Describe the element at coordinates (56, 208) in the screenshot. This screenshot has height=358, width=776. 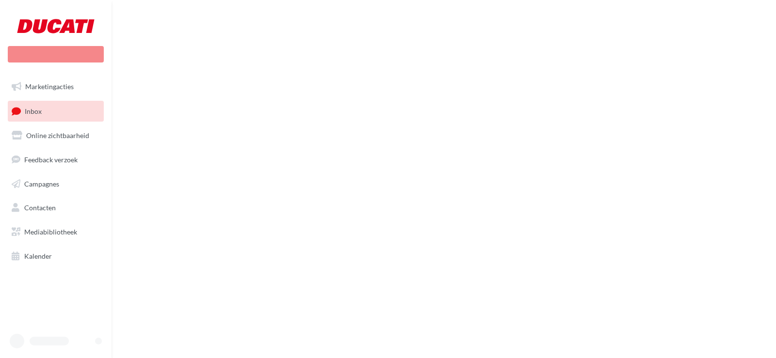
I see `a: Contacten` at that location.